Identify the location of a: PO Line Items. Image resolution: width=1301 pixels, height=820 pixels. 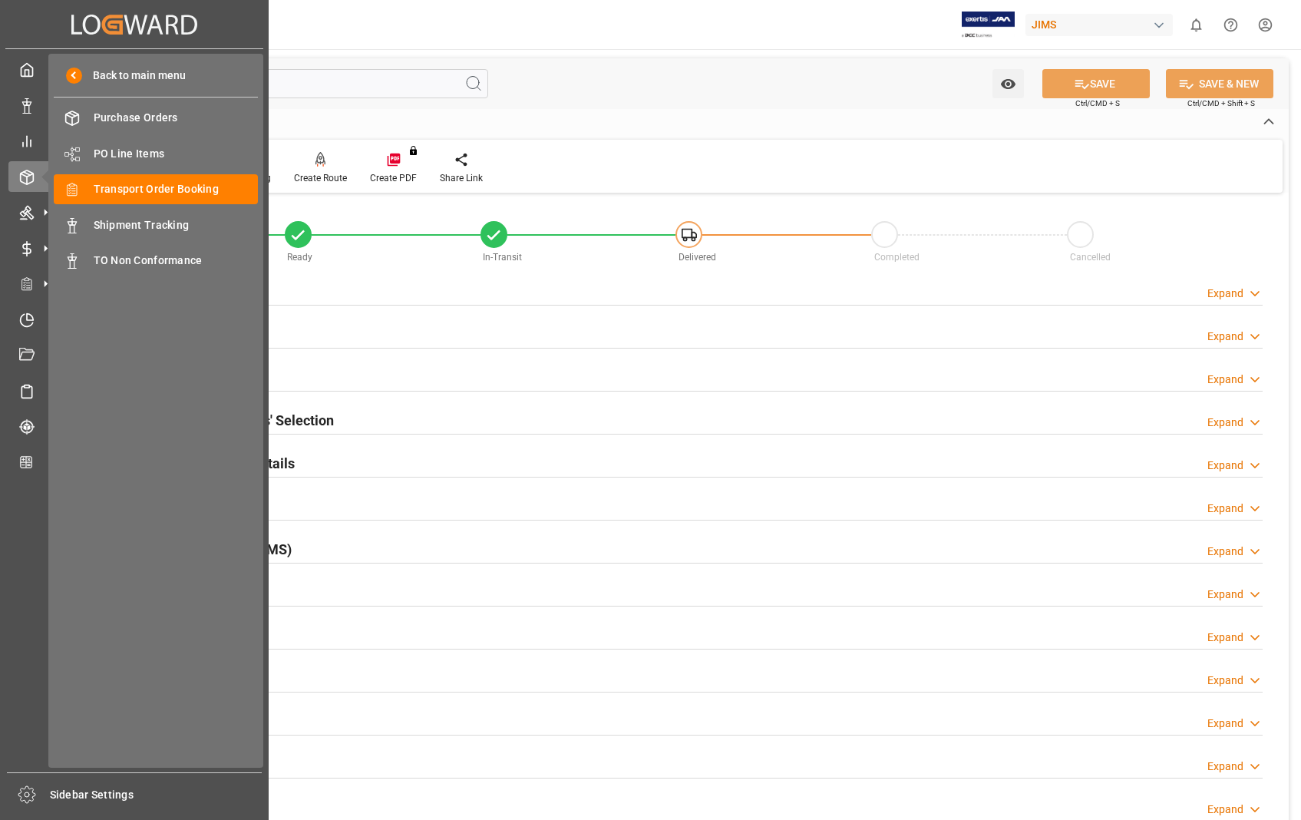
(156, 153).